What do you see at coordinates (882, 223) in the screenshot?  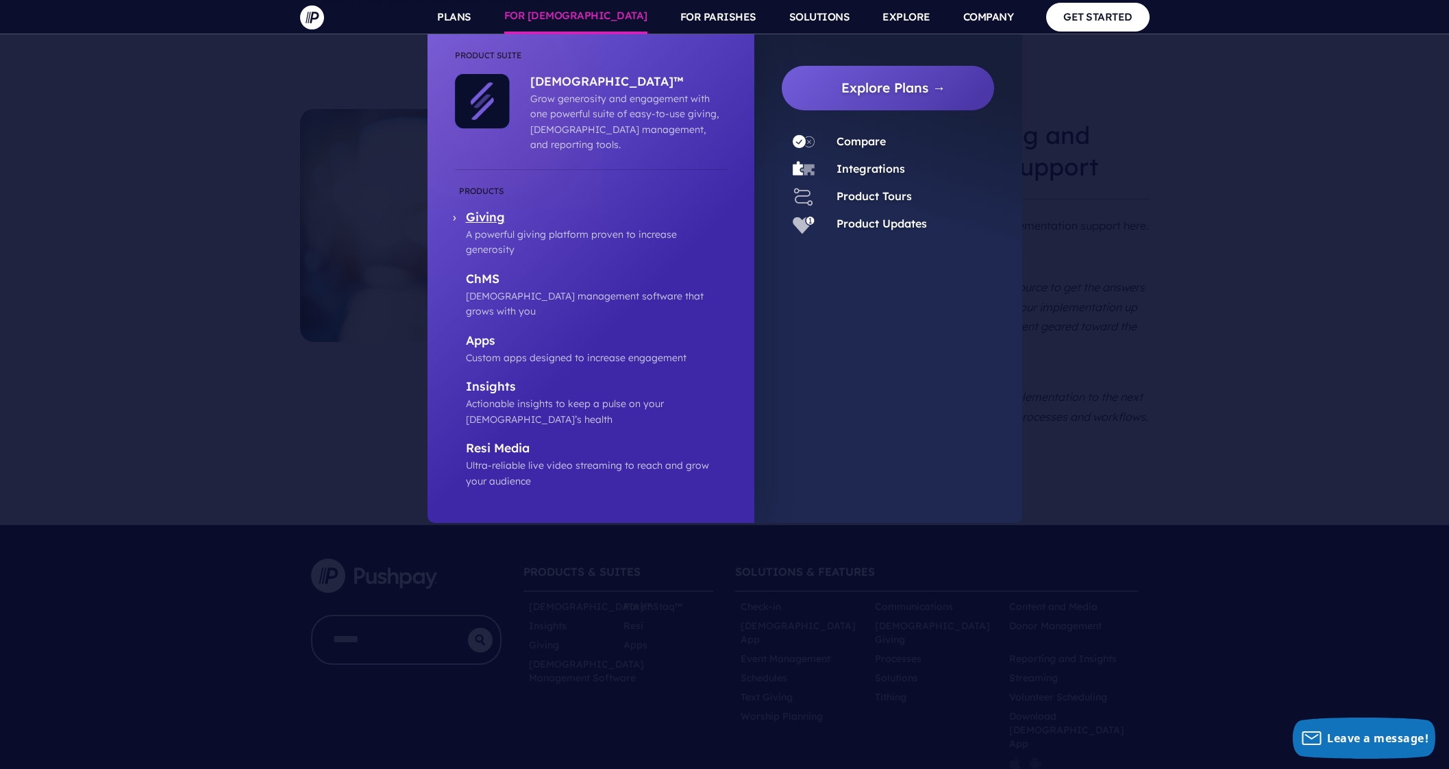 I see `a: Product Updates` at bounding box center [882, 223].